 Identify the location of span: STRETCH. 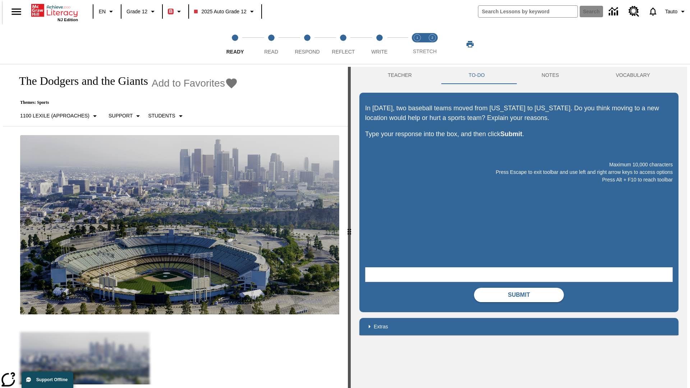
(425, 51).